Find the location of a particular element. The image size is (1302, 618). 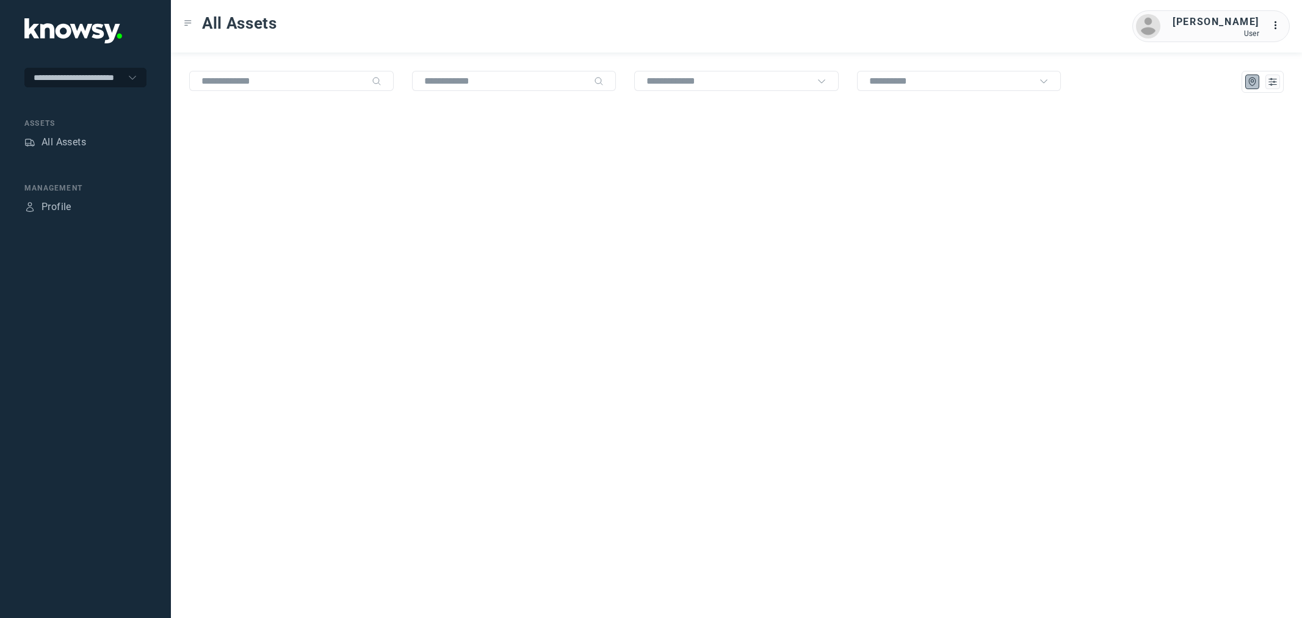

img: avatar.png is located at coordinates (1148, 26).